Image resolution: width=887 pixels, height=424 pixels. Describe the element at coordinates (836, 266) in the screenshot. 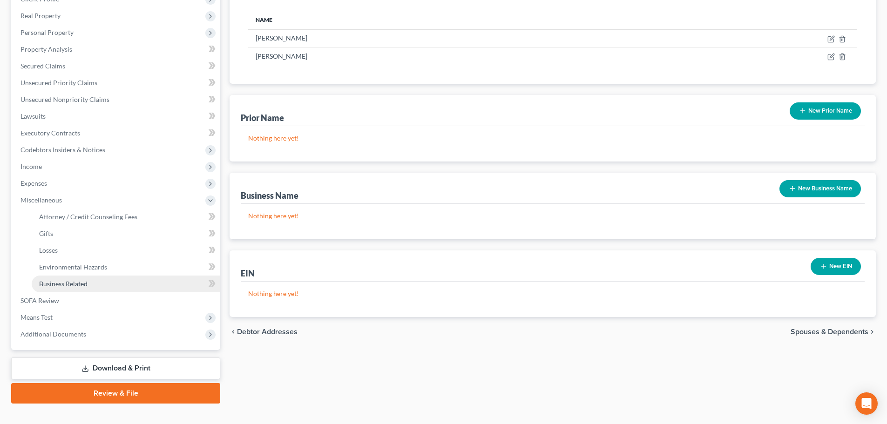

I see `button: New EIN` at that location.